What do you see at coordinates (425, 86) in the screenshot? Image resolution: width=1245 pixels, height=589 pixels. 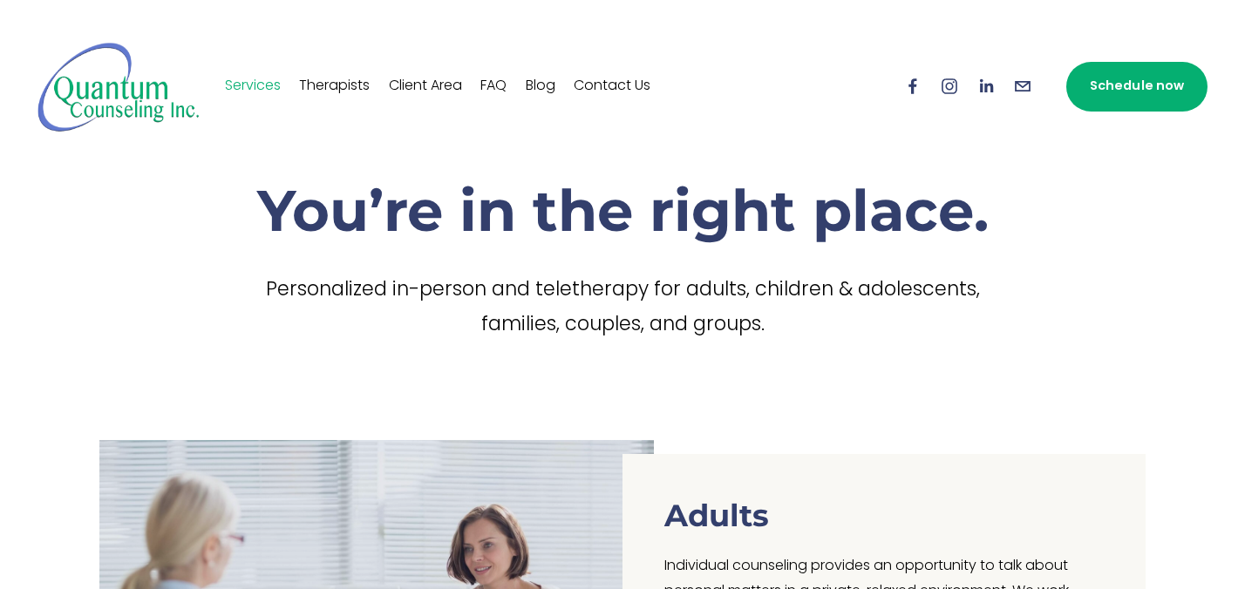 I see `a: Client Area` at bounding box center [425, 86].